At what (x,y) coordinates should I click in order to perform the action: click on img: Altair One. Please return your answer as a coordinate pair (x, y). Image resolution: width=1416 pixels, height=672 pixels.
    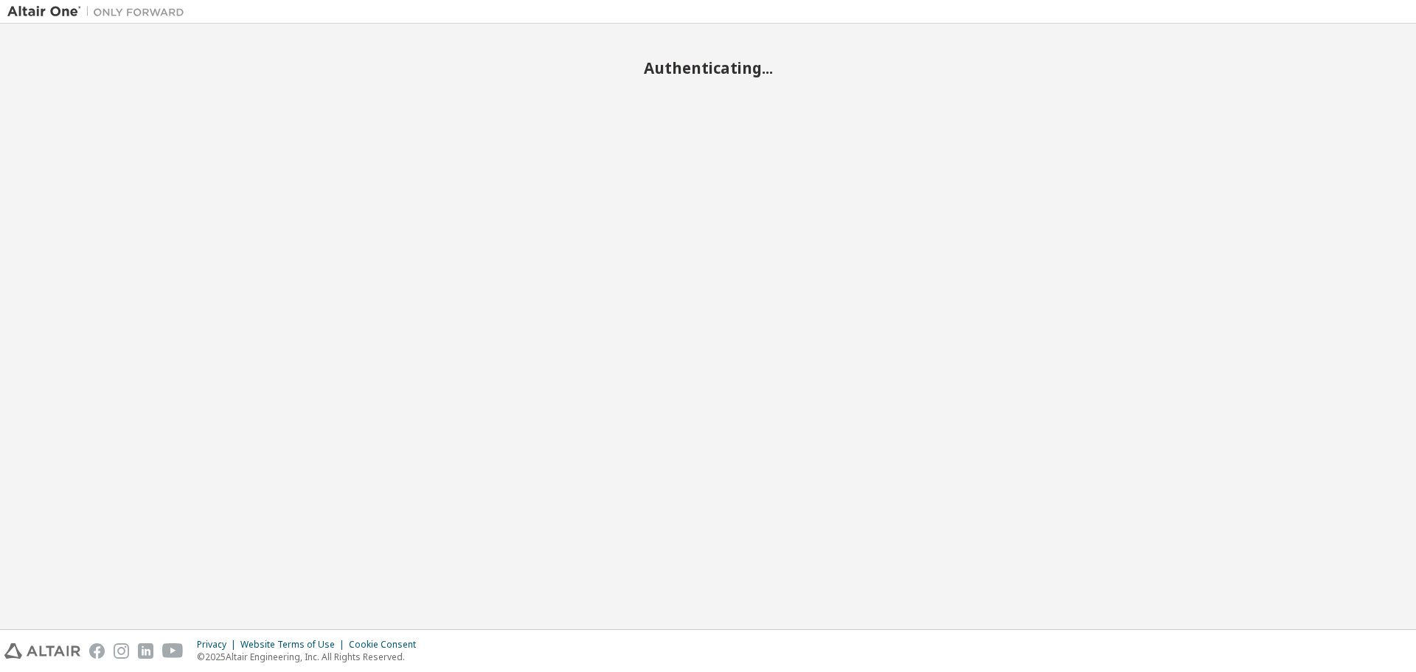
    Looking at the image, I should click on (100, 12).